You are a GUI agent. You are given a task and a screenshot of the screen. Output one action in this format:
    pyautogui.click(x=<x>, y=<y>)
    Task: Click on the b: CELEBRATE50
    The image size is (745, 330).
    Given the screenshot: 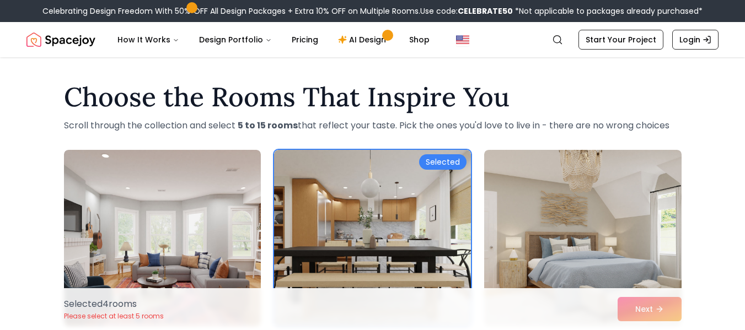 What is the action you would take?
    pyautogui.click(x=485, y=11)
    